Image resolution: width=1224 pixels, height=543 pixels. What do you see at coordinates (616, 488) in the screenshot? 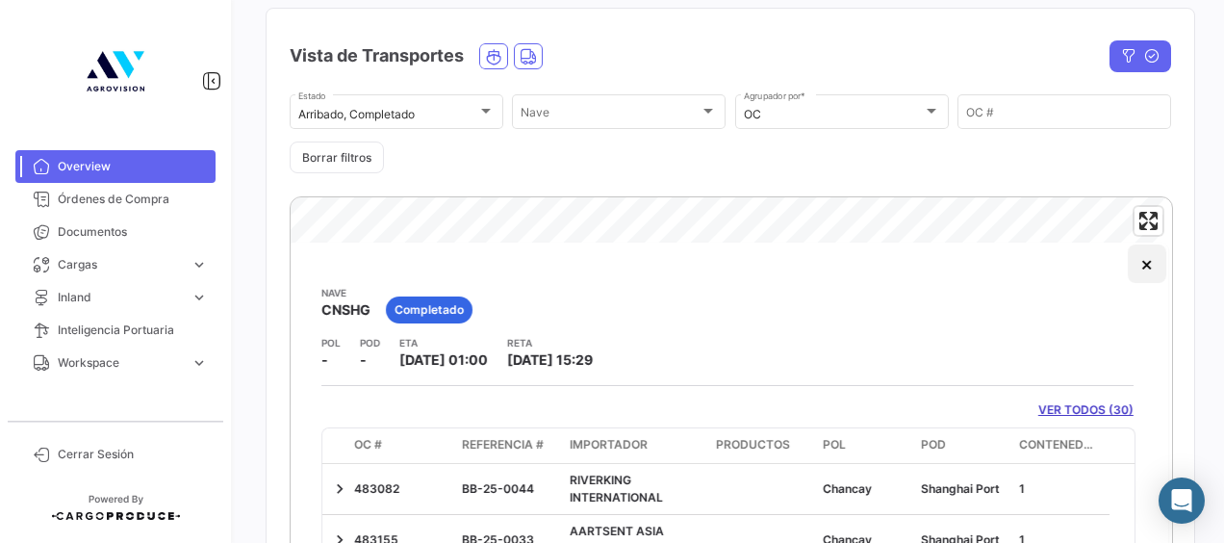
I see `span: RIVERKING INTERNATIONAL` at bounding box center [616, 488].